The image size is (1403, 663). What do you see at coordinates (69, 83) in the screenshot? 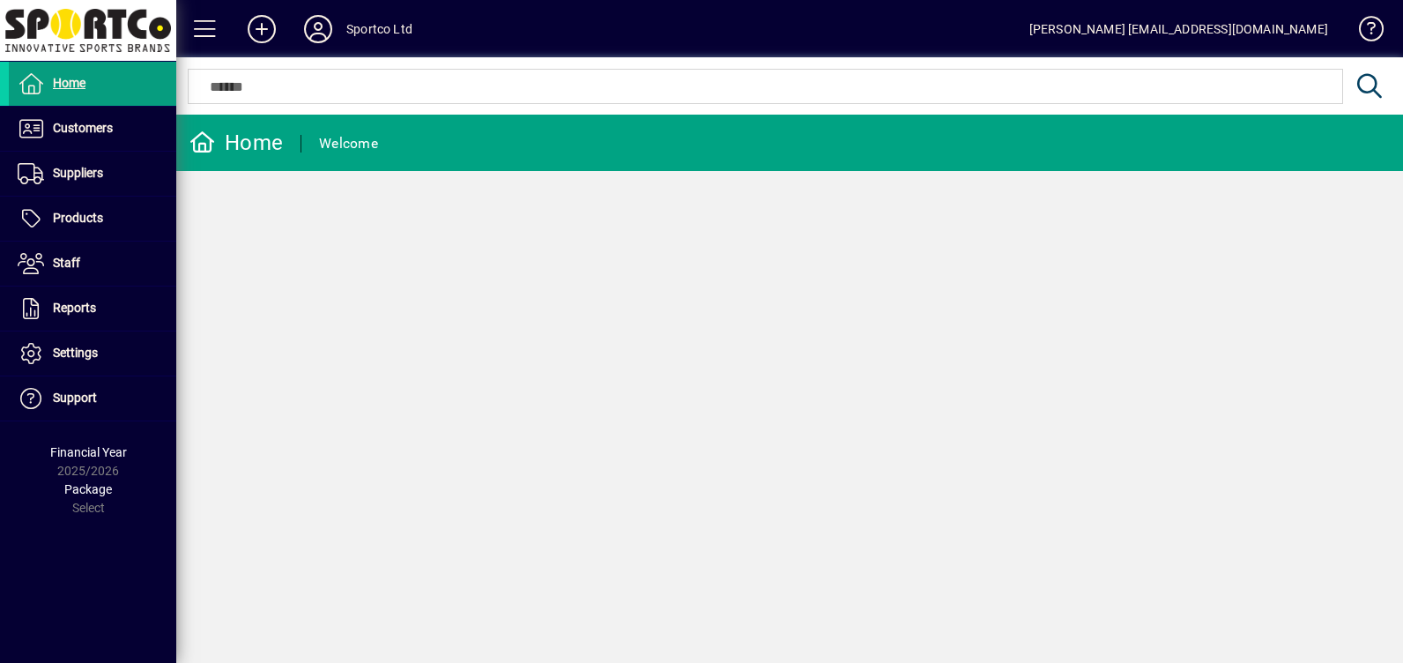
I see `span: Home` at bounding box center [69, 83].